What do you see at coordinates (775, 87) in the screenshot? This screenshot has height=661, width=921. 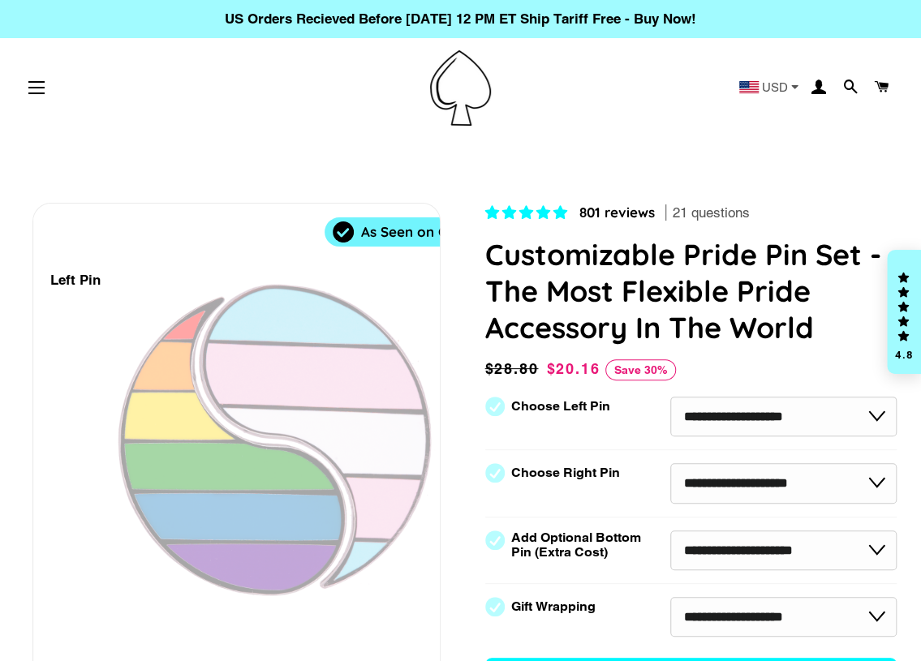 I see `span: USD` at bounding box center [775, 87].